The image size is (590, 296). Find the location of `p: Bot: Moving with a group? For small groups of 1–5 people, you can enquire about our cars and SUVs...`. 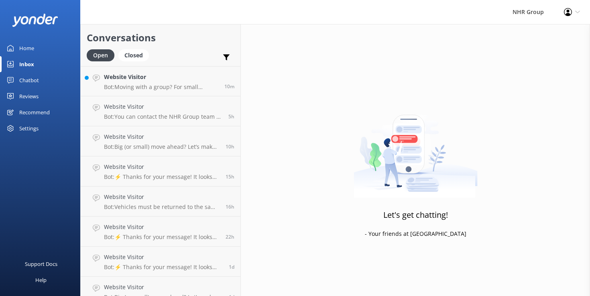

p: Bot: Moving with a group? For small groups of 1–5 people, you can enquire about our cars and SUVs... is located at coordinates (161, 87).